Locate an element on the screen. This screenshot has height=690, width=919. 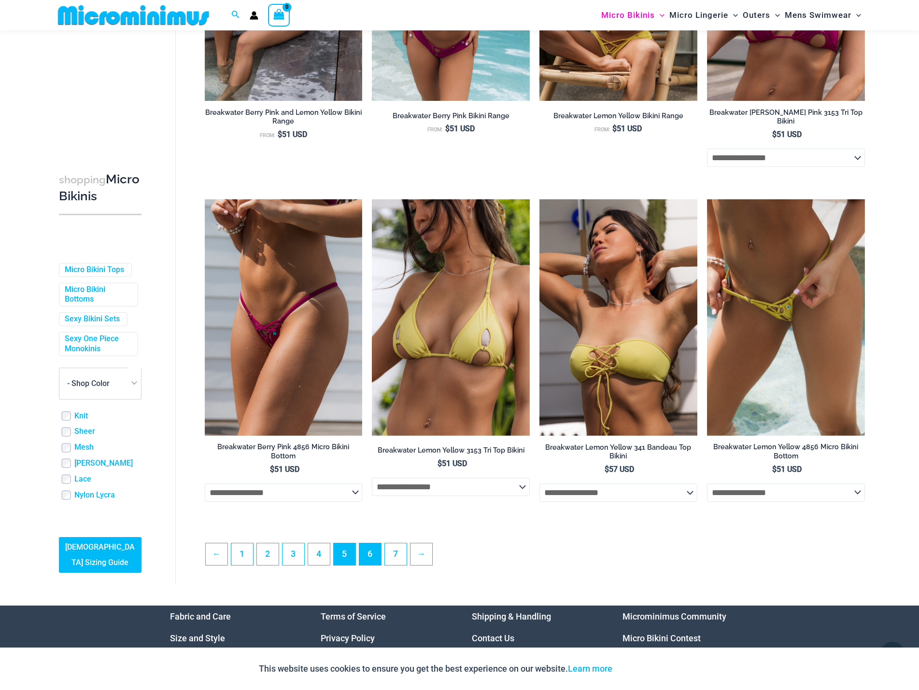
bdi: 57 USD is located at coordinates (619, 469).